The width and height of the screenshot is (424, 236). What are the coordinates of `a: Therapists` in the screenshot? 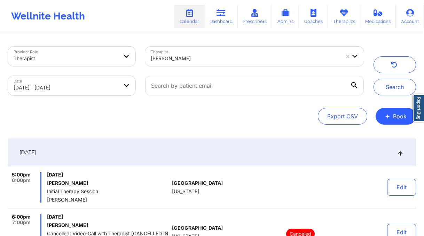 It's located at (344, 16).